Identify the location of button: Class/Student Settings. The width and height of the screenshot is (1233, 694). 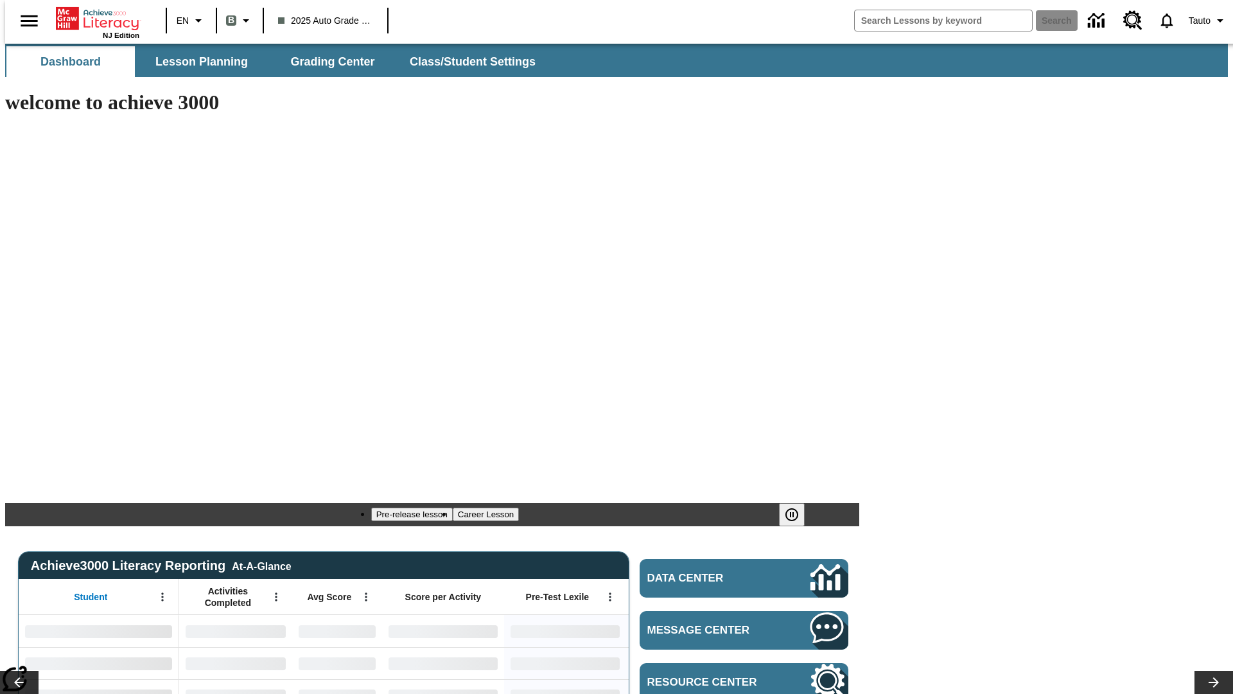
(473, 62).